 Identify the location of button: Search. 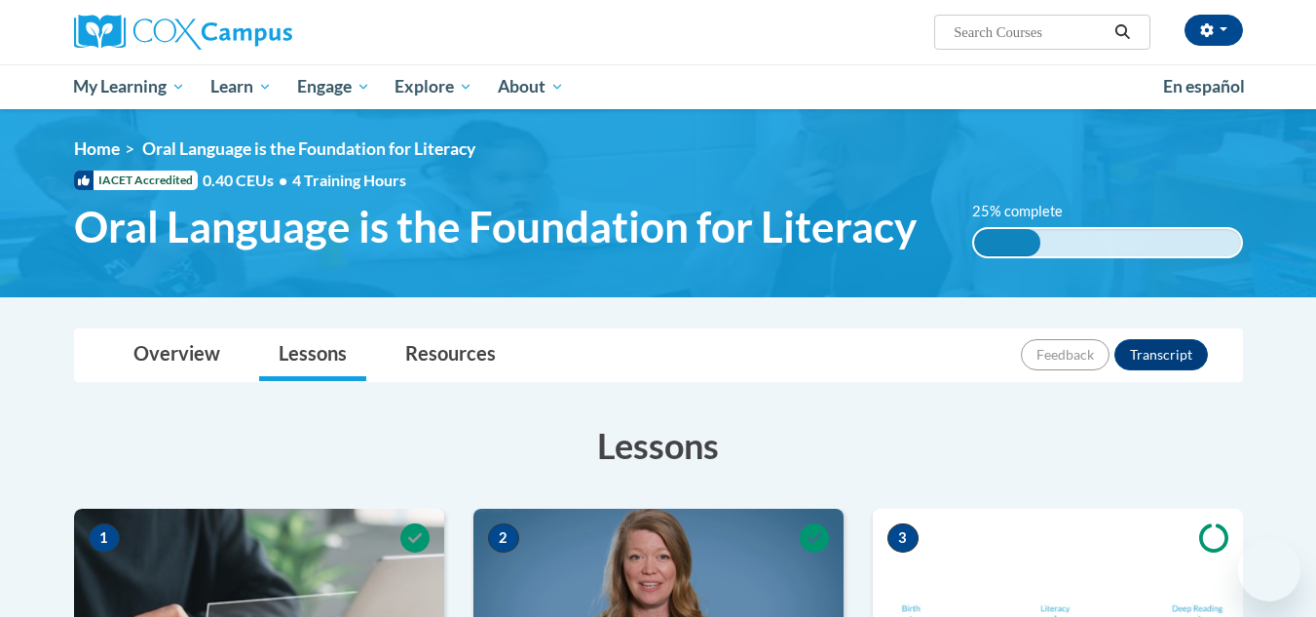
(1122, 32).